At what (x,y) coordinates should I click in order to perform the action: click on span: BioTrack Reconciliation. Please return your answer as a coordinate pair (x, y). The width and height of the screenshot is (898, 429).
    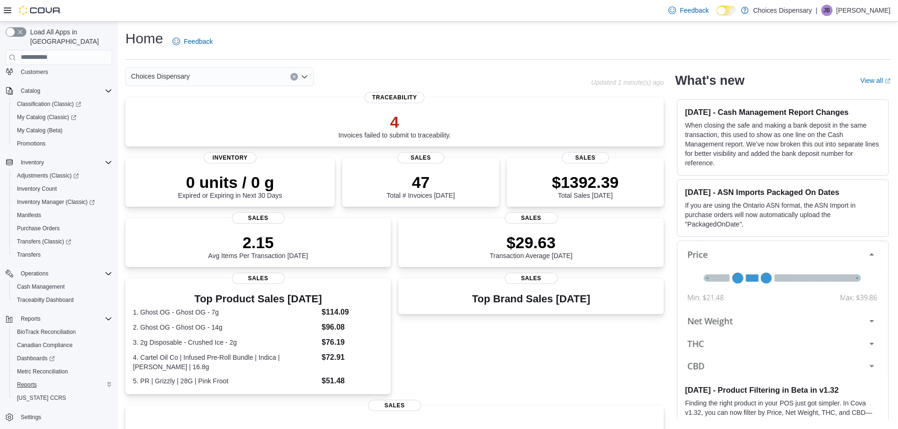
    Looking at the image, I should click on (46, 332).